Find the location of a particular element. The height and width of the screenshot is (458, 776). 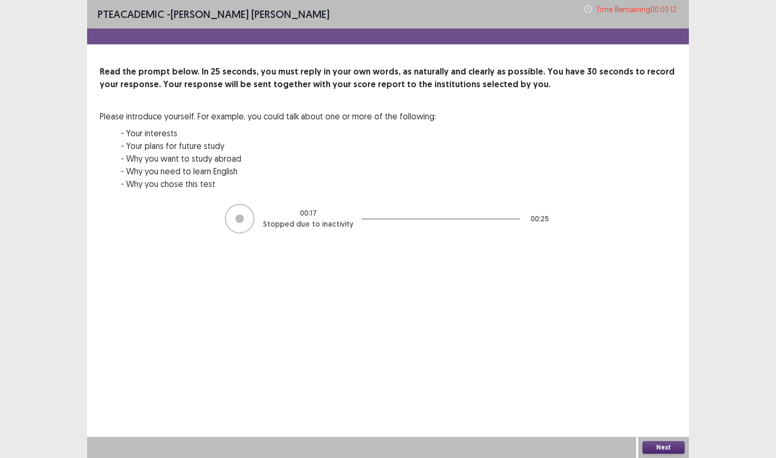

p: Stopped due to inactivity is located at coordinates (308, 224).